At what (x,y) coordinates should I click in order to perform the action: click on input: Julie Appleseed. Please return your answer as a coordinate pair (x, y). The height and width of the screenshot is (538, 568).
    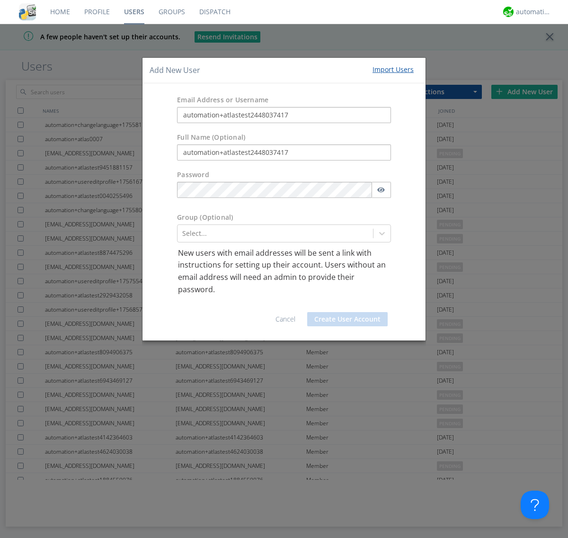
    Looking at the image, I should click on (284, 152).